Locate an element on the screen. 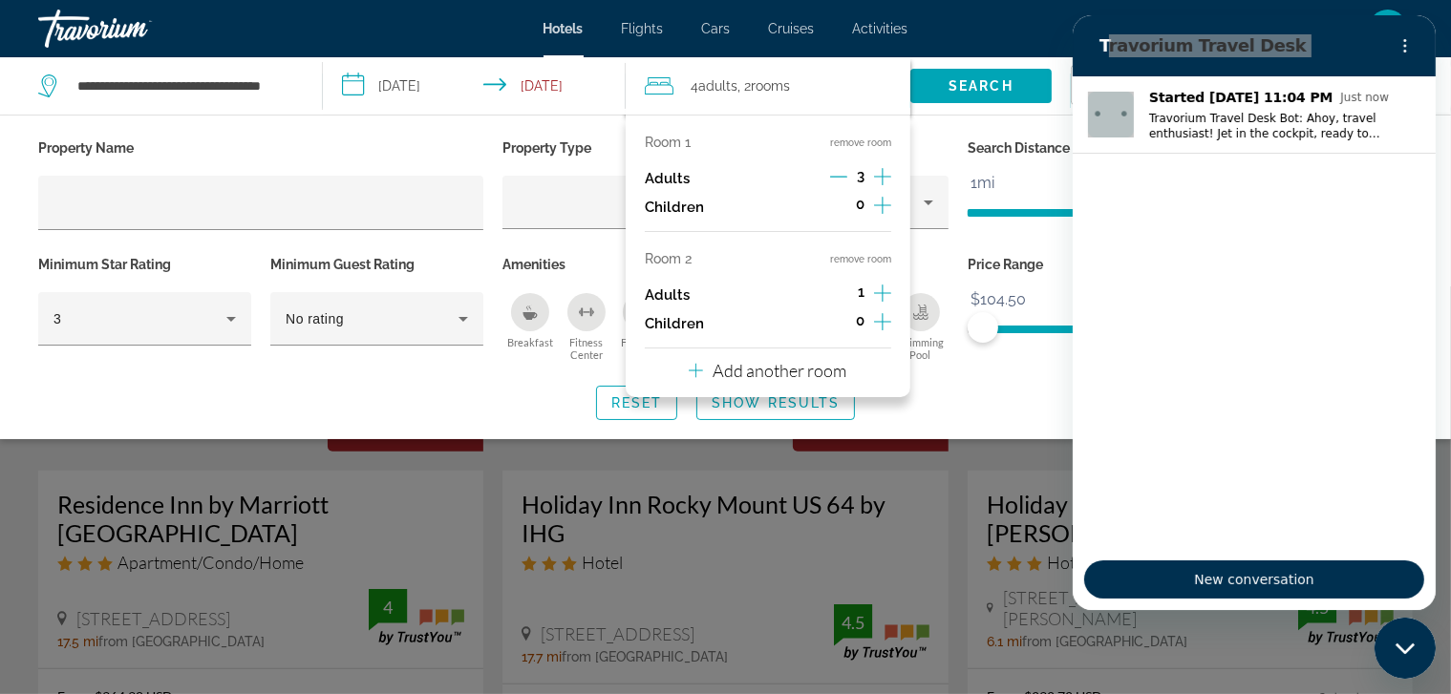  span: Free Wifi is located at coordinates (642, 342).